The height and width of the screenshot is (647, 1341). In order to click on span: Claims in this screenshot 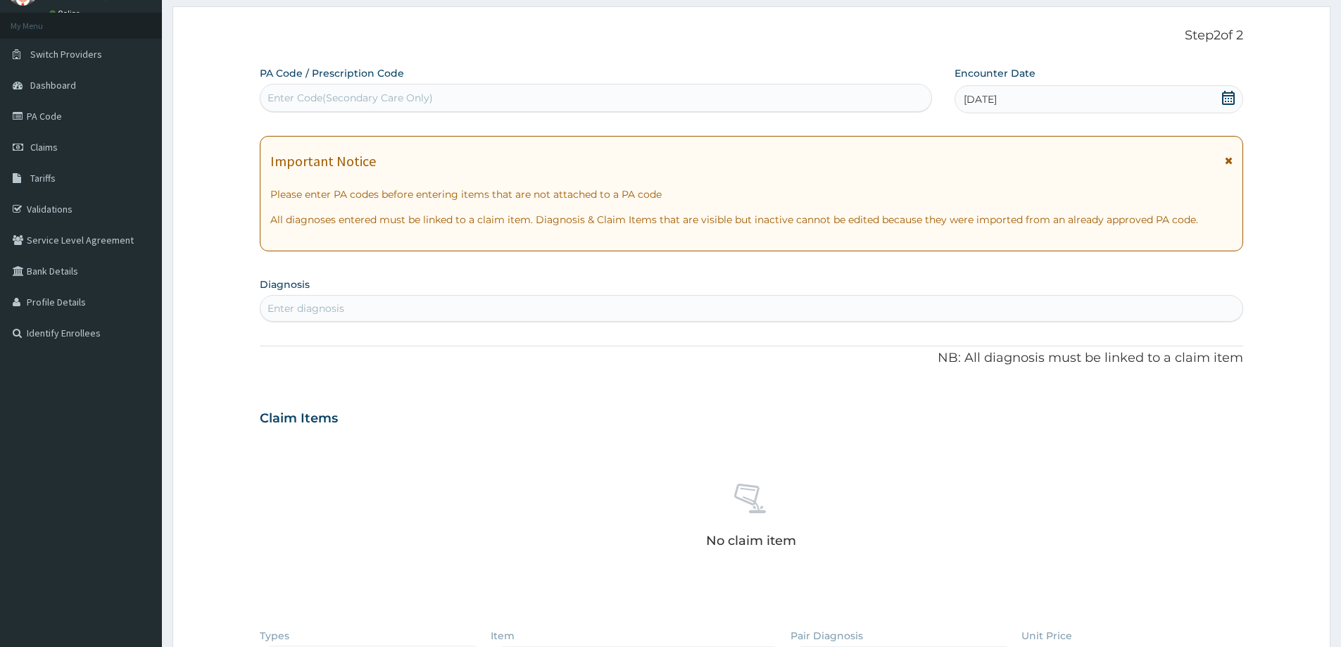, I will do `click(44, 147)`.